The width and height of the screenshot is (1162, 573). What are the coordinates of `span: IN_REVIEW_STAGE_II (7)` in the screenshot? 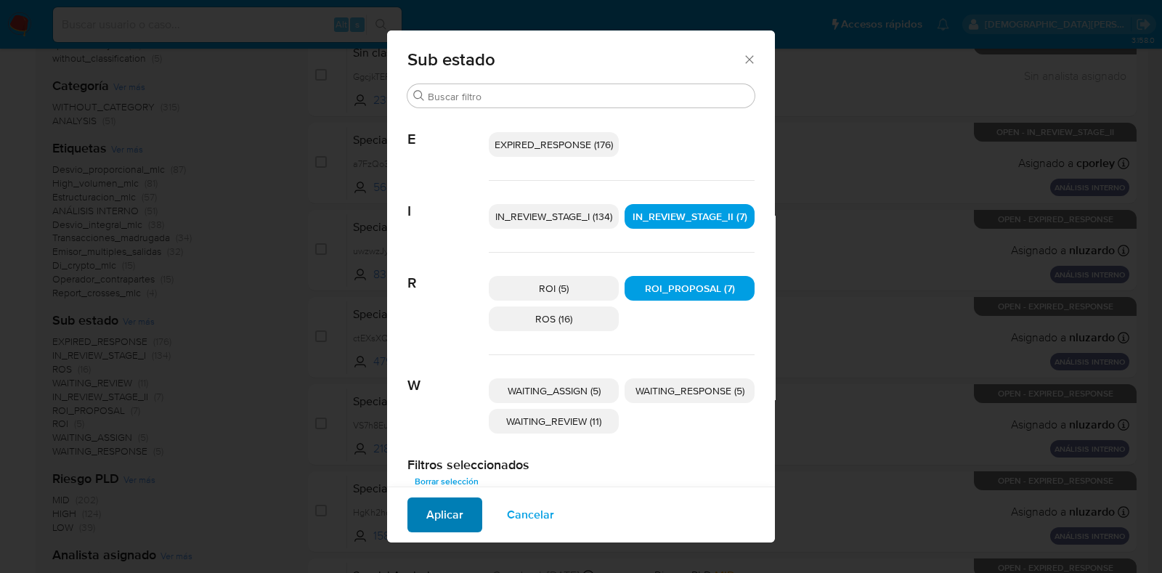 It's located at (690, 216).